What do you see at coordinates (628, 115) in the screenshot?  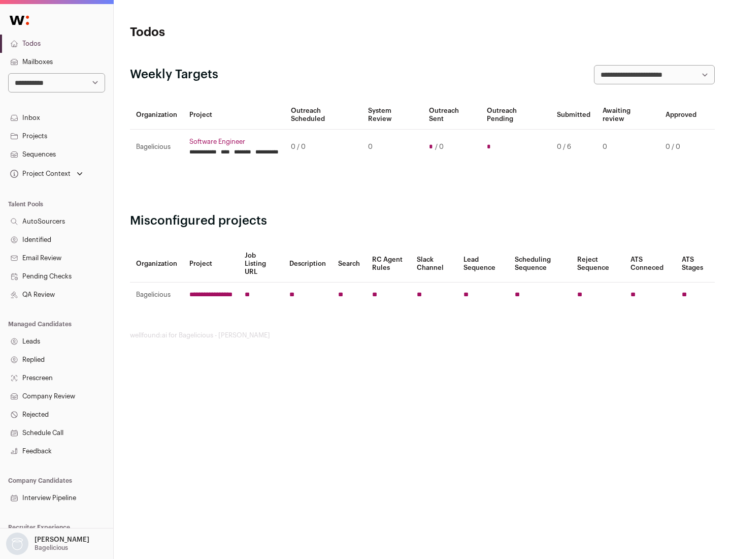 I see `th: Awaiting review` at bounding box center [628, 115].